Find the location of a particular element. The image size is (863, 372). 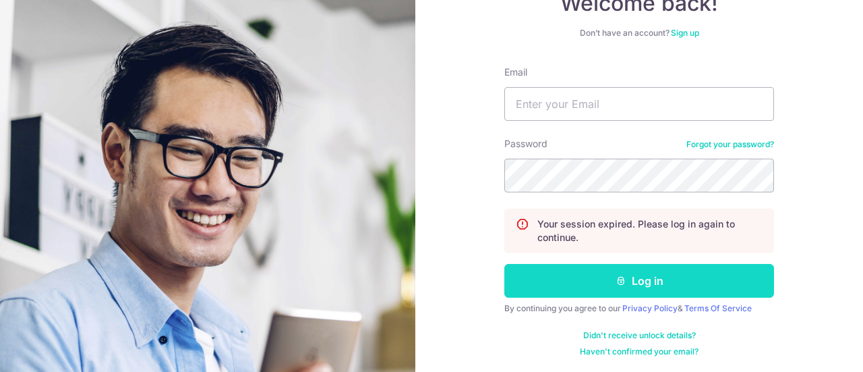

a: Didn't receive unlock details? is located at coordinates (639, 335).